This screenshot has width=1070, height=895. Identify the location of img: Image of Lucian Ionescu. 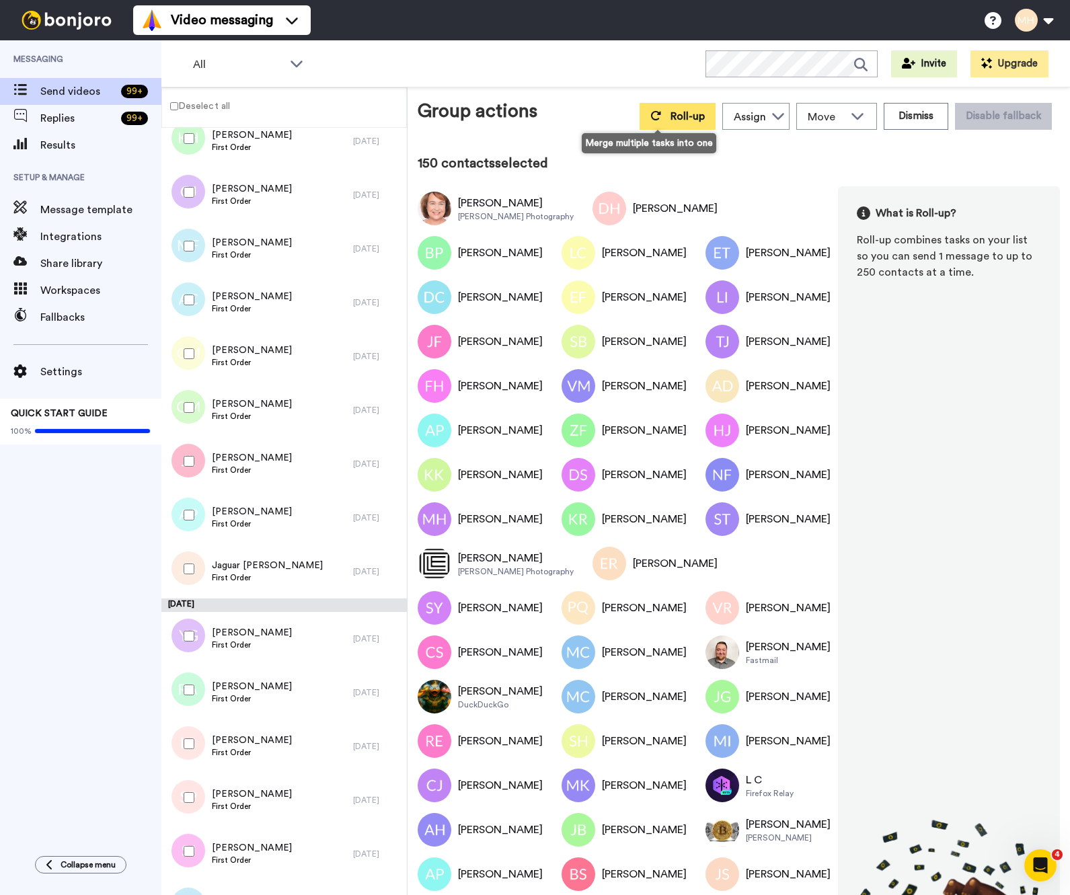
(722, 297).